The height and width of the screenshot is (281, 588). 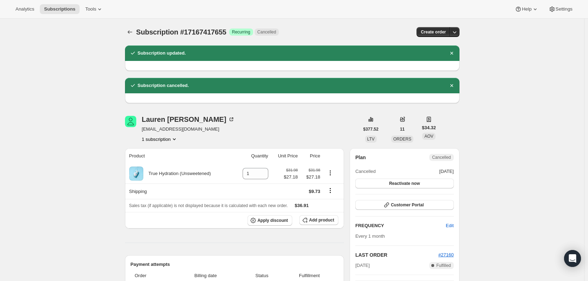 What do you see at coordinates (402, 129) in the screenshot?
I see `button: 11` at bounding box center [402, 129].